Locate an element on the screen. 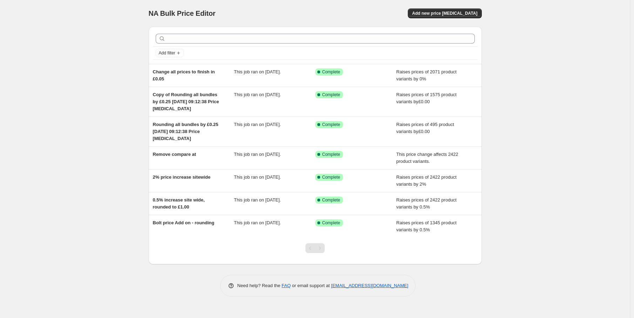  span: or email support at is located at coordinates (311, 285).